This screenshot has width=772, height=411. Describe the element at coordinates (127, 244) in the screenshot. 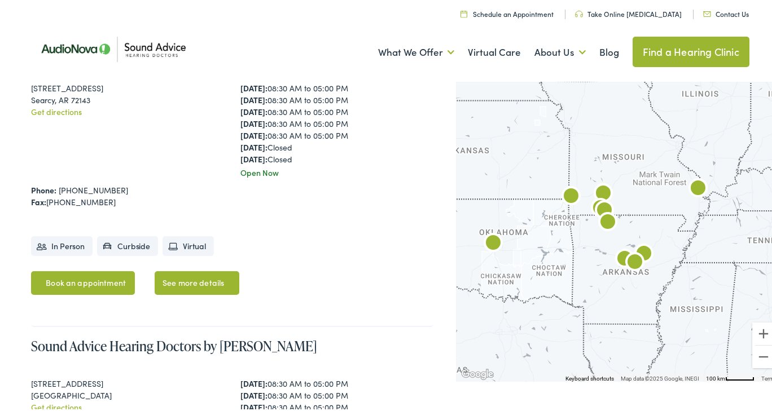

I see `li: Curbside` at that location.